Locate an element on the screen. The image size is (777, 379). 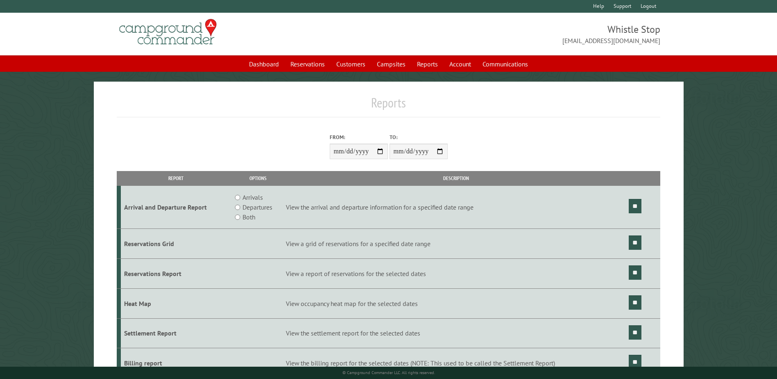
th: Description is located at coordinates (456, 178).